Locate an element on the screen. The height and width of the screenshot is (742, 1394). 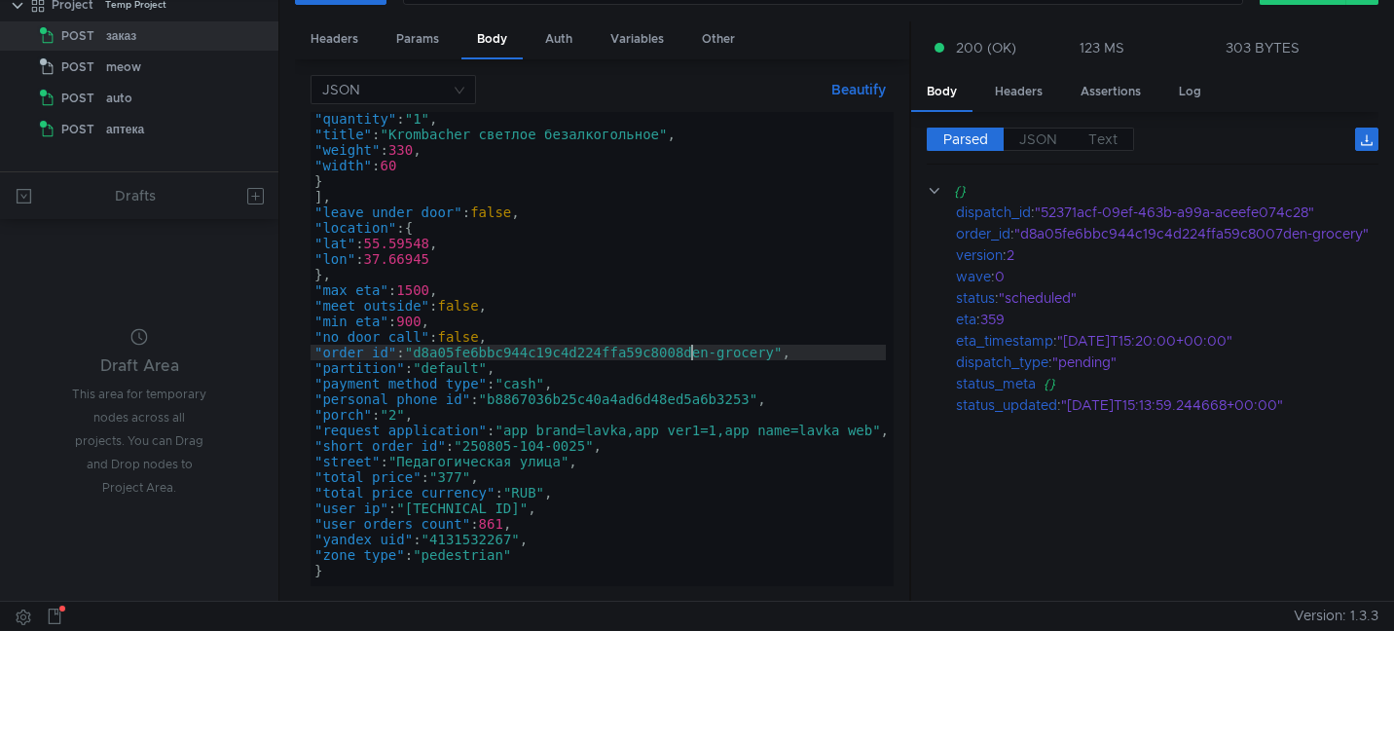
div: 303 BYTES is located at coordinates (1263, 48).